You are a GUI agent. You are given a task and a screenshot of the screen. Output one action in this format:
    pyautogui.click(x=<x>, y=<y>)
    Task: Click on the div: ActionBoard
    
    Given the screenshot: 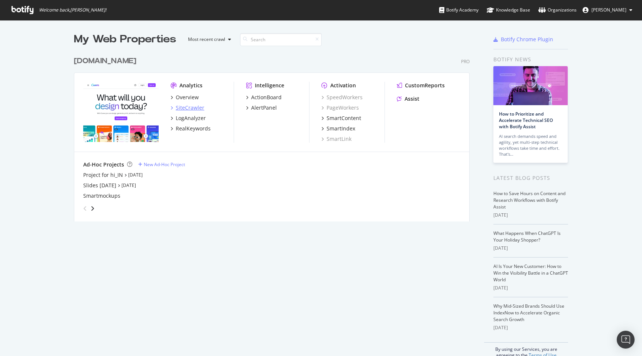 What is the action you would take?
    pyautogui.click(x=267, y=97)
    